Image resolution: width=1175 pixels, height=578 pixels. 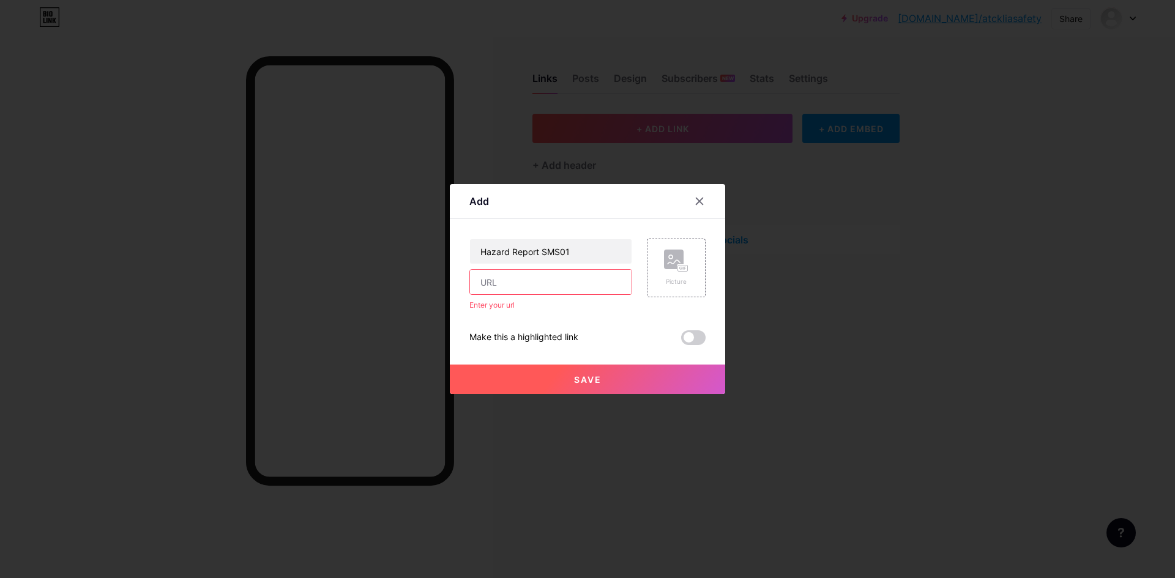 I want to click on span: Save, so click(x=587, y=379).